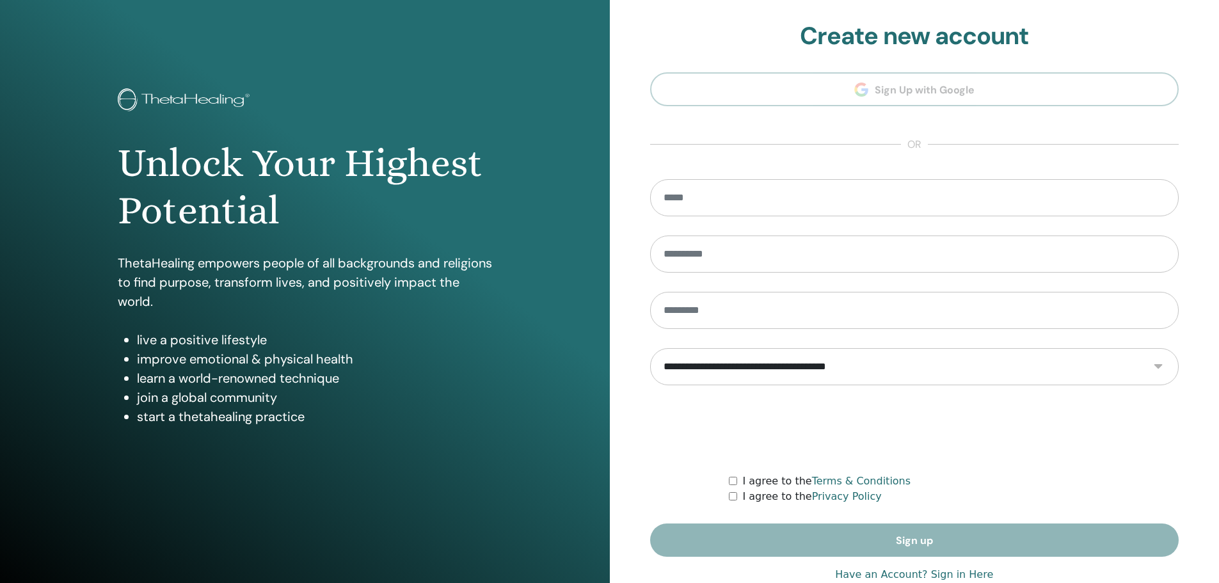 The image size is (1219, 583). I want to click on li: live a positive lifestyle, so click(314, 340).